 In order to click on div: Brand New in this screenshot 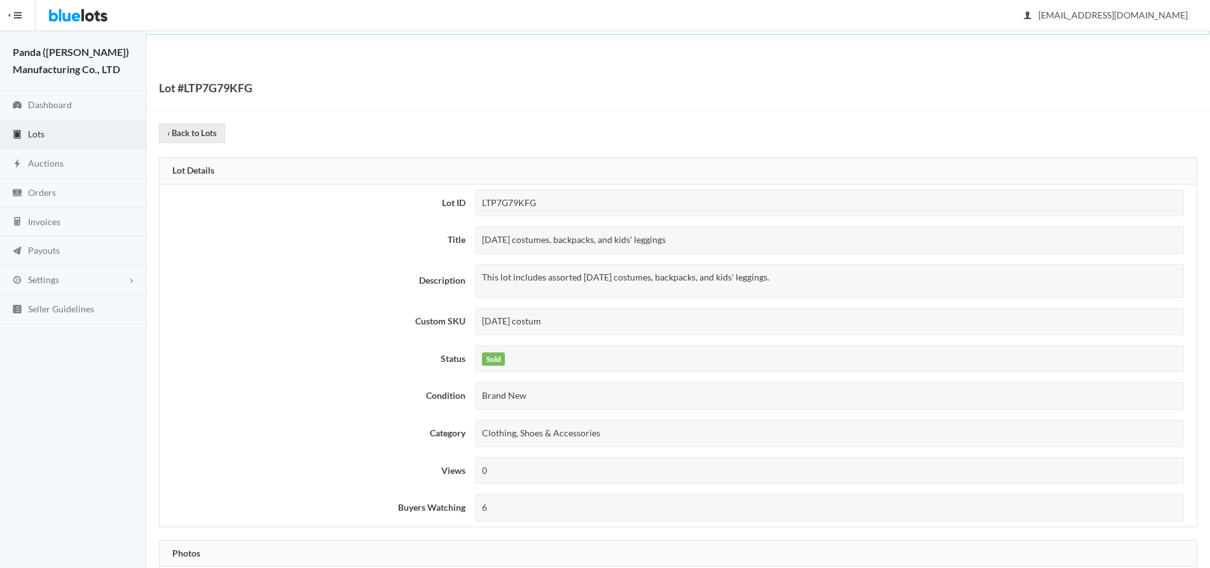, I will do `click(830, 395)`.